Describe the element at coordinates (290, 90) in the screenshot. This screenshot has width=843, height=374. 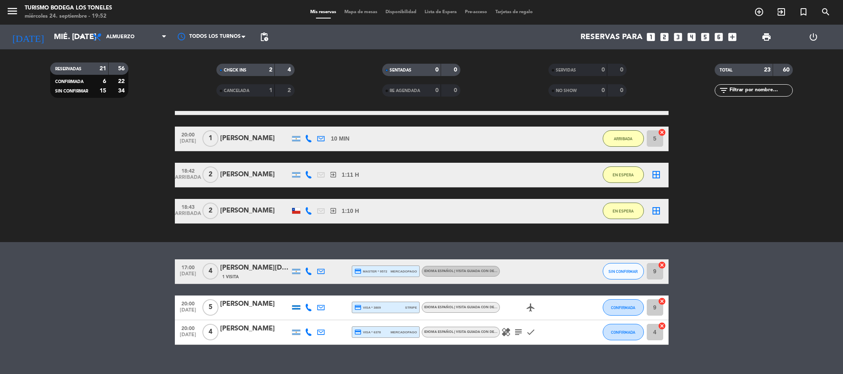
I see `strong: 2` at that location.